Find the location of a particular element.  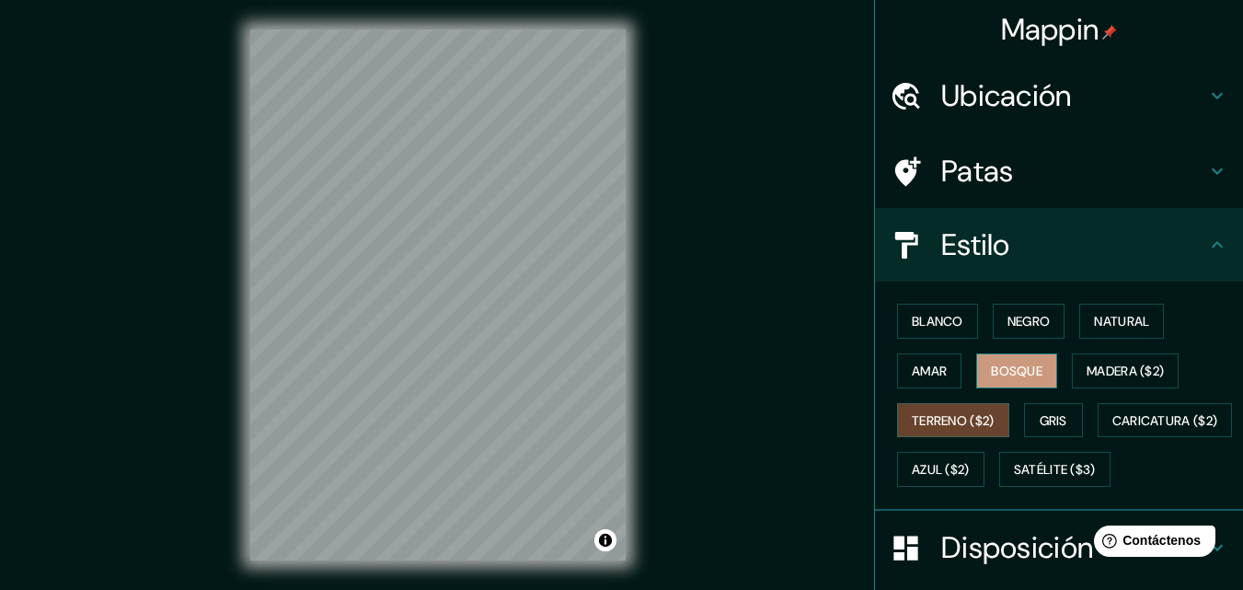

button: Blanco is located at coordinates (937, 321).